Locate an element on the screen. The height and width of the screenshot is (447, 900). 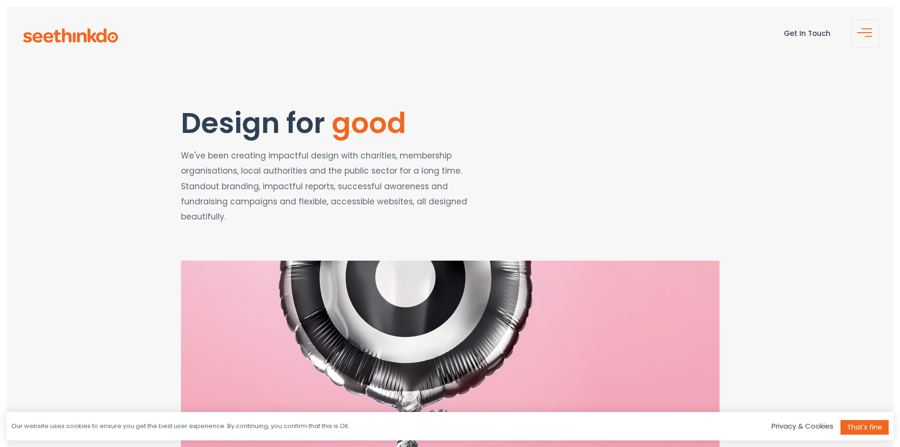
img: see-think-do-logo.png is located at coordinates (70, 35).